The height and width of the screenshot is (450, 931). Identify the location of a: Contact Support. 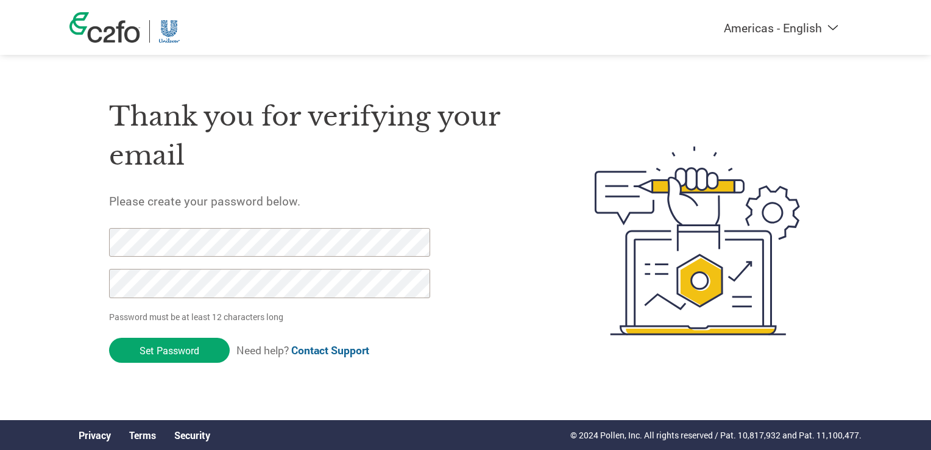
(330, 350).